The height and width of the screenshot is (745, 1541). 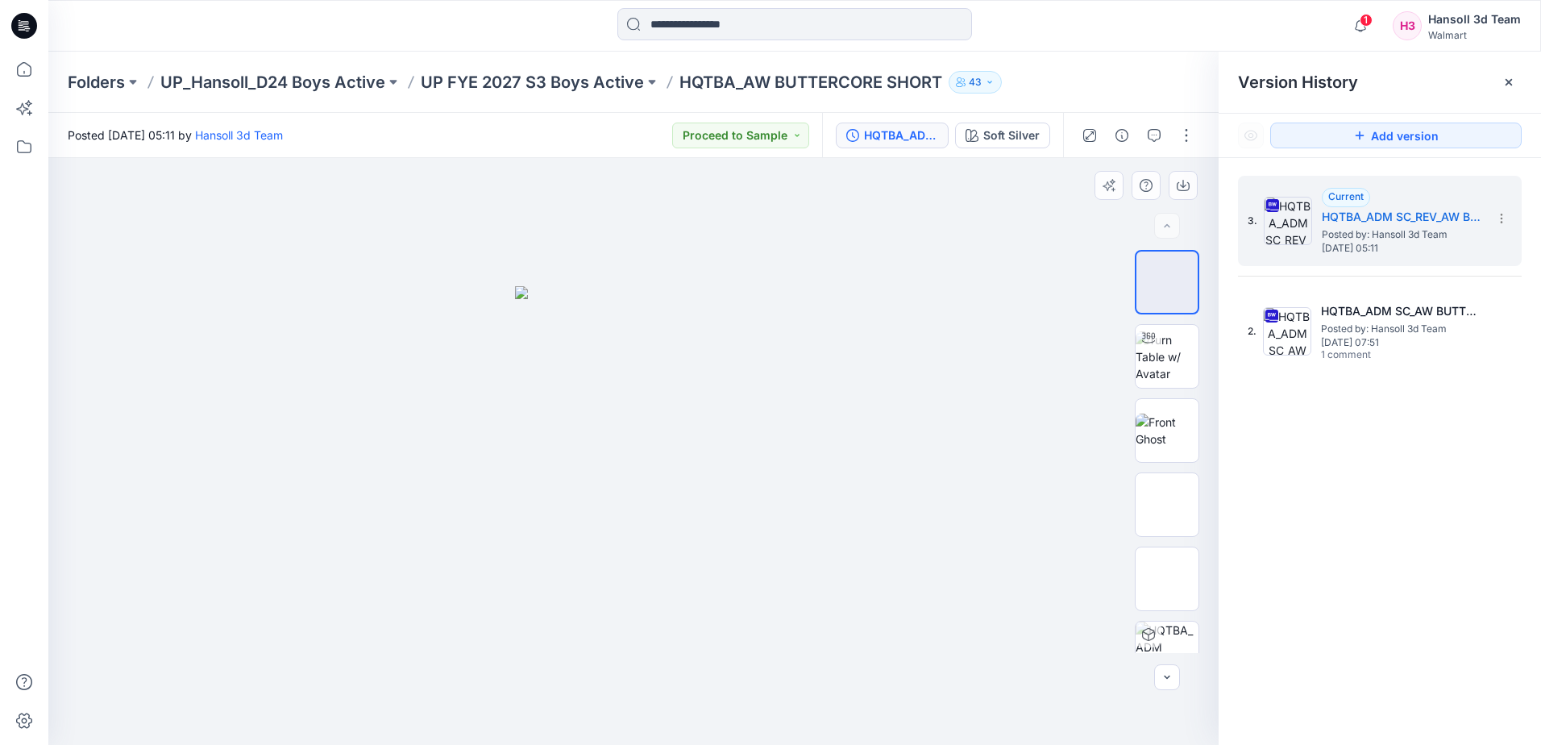 What do you see at coordinates (1288, 221) in the screenshot?
I see `img: HQTBA_ADM SC_REV_AW BUTTERCORE SHORT` at bounding box center [1288, 221].